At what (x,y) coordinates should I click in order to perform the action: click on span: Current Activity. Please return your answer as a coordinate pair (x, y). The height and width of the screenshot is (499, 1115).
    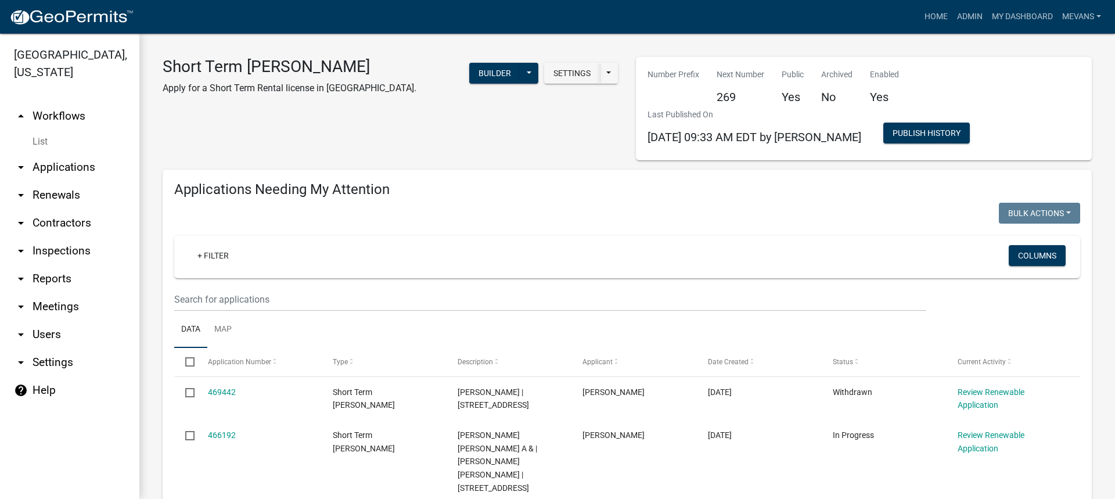
    Looking at the image, I should click on (982, 362).